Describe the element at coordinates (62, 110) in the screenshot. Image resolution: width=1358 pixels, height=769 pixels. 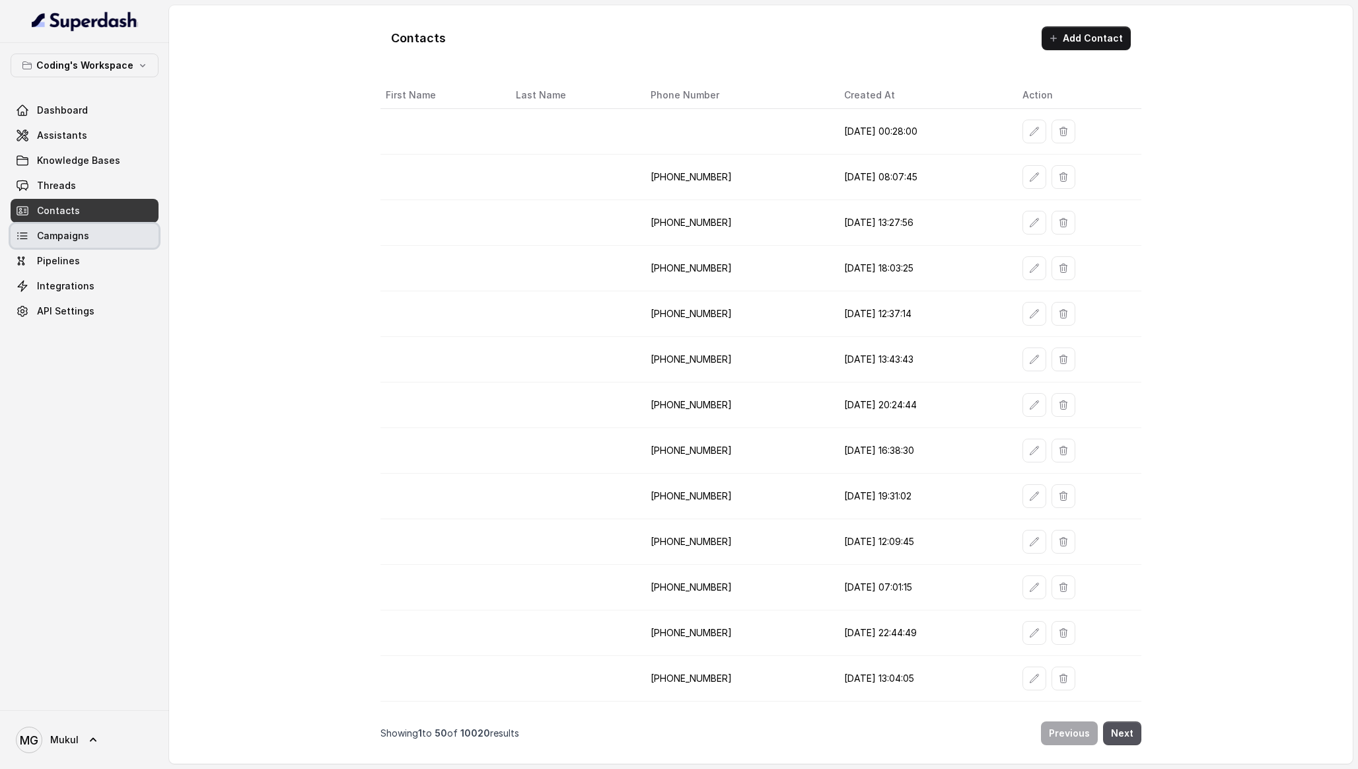
I see `span: Dashboard` at that location.